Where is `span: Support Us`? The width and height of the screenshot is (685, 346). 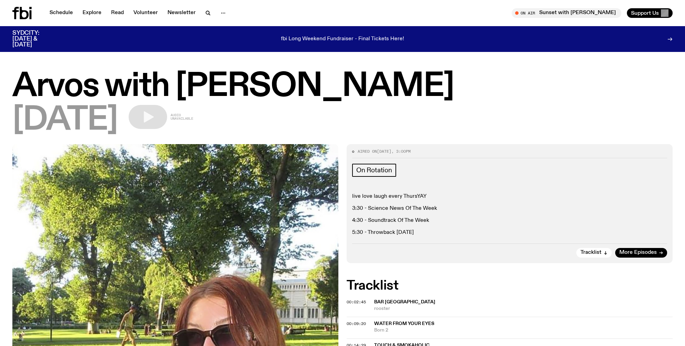 span: Support Us is located at coordinates (645, 13).